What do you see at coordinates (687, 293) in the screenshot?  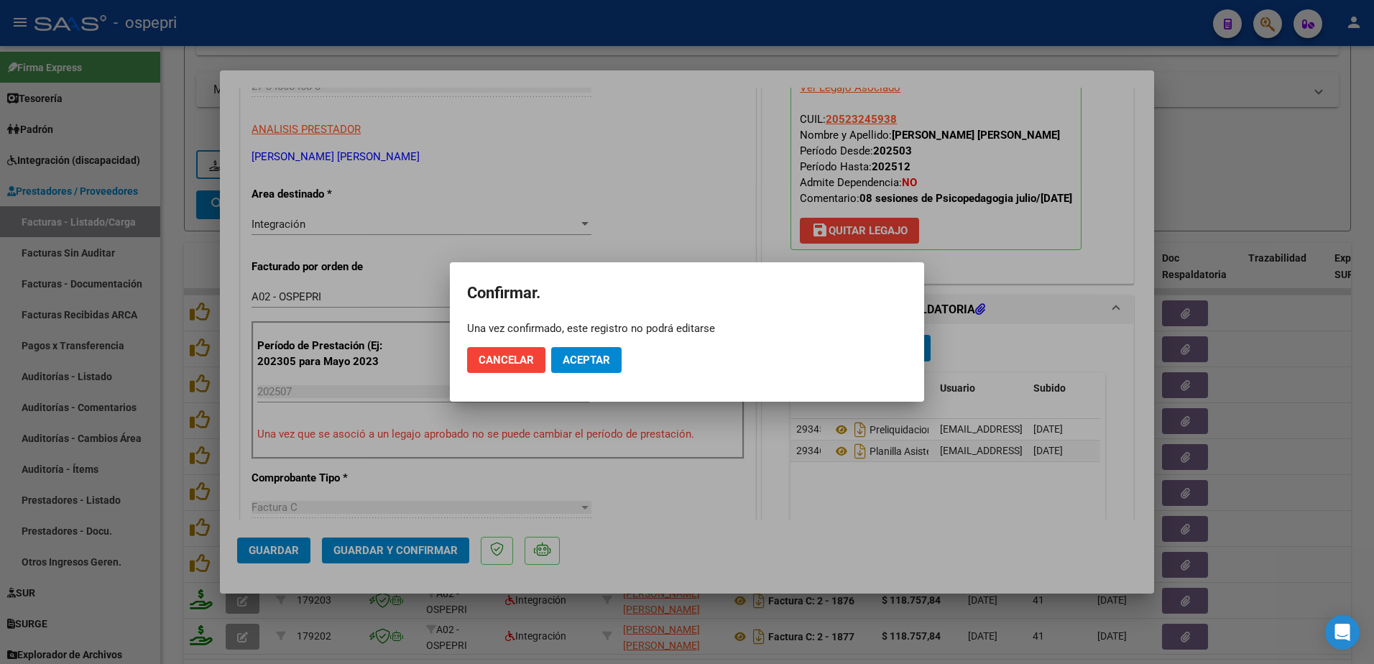 I see `h2: Confirmar.` at bounding box center [687, 293].